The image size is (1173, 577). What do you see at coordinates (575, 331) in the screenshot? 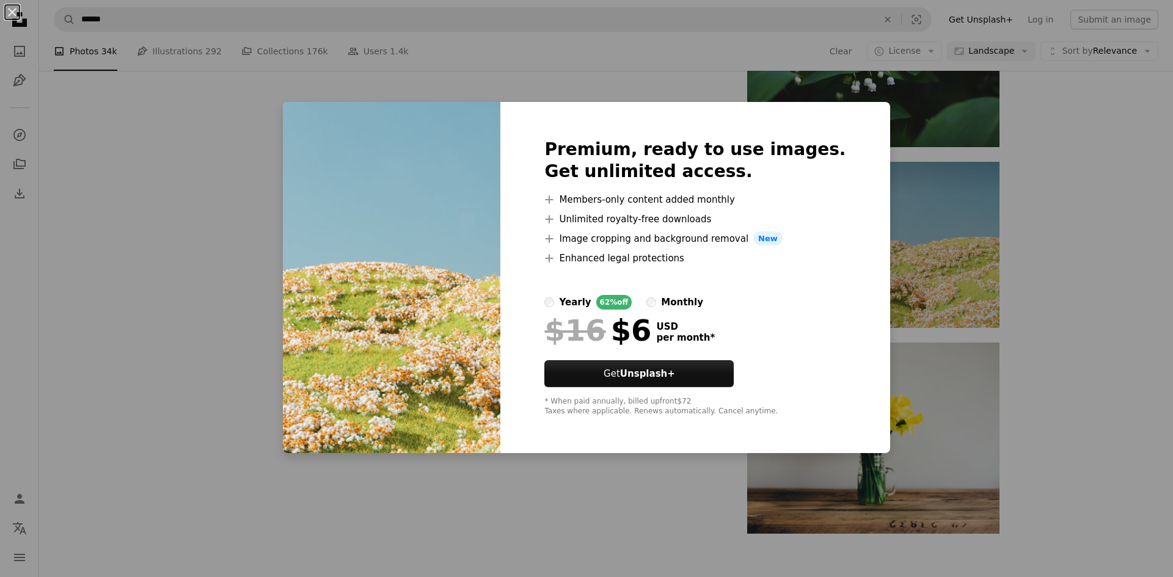
I see `span: $16` at bounding box center [575, 331].